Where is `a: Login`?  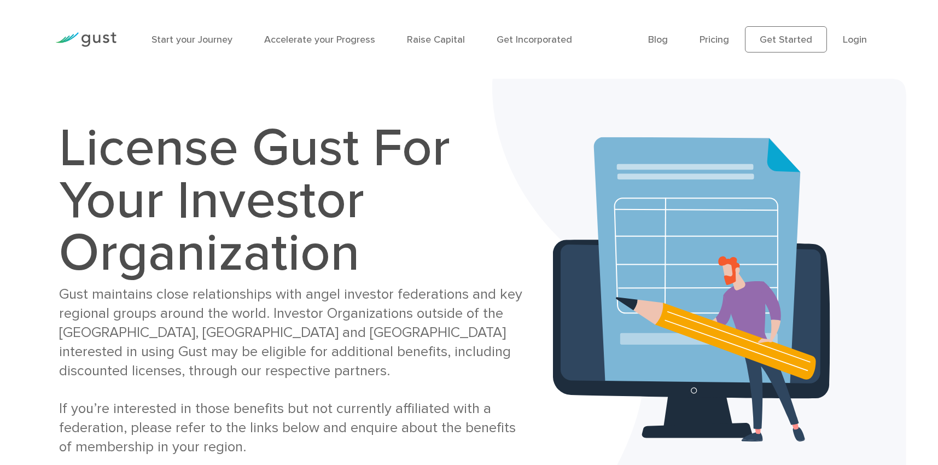
a: Login is located at coordinates (855, 39).